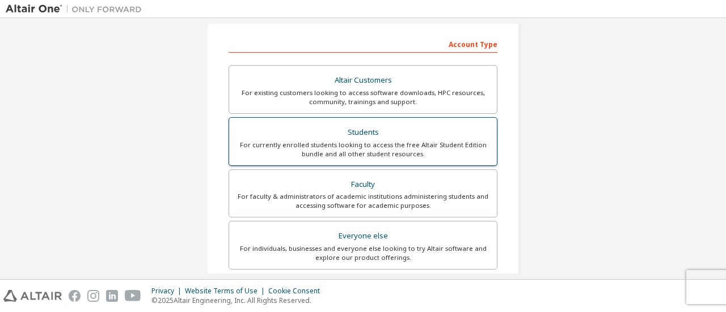 This screenshot has height=312, width=726. What do you see at coordinates (363, 185) in the screenshot?
I see `div: Faculty` at bounding box center [363, 185].